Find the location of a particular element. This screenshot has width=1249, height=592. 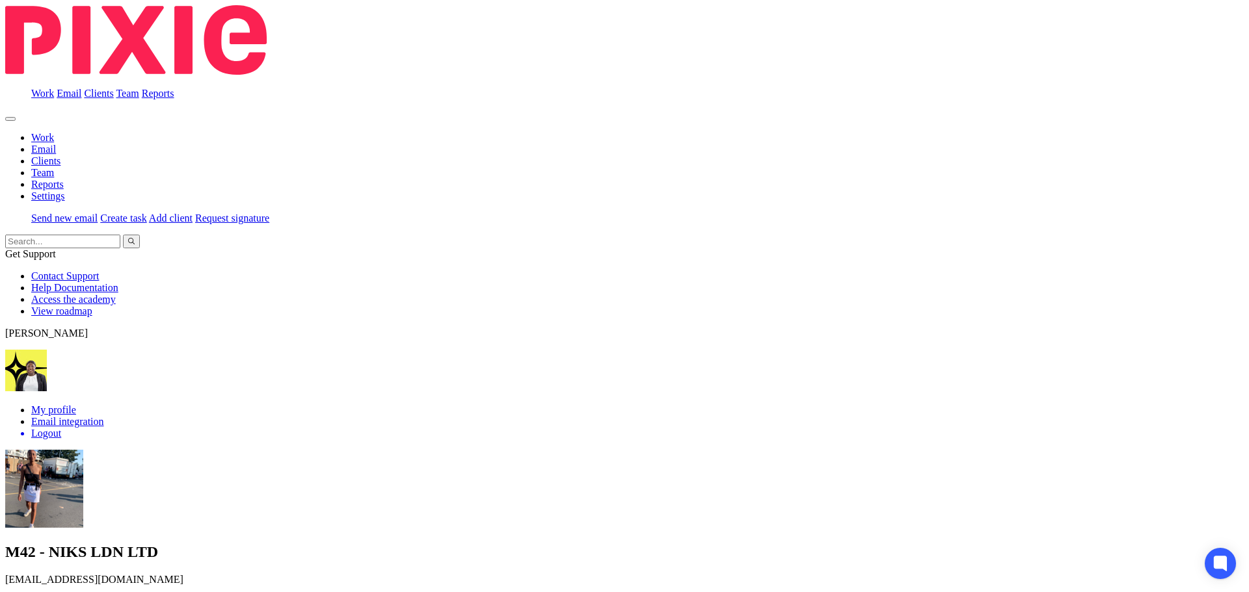

span: Email integration is located at coordinates (68, 421).